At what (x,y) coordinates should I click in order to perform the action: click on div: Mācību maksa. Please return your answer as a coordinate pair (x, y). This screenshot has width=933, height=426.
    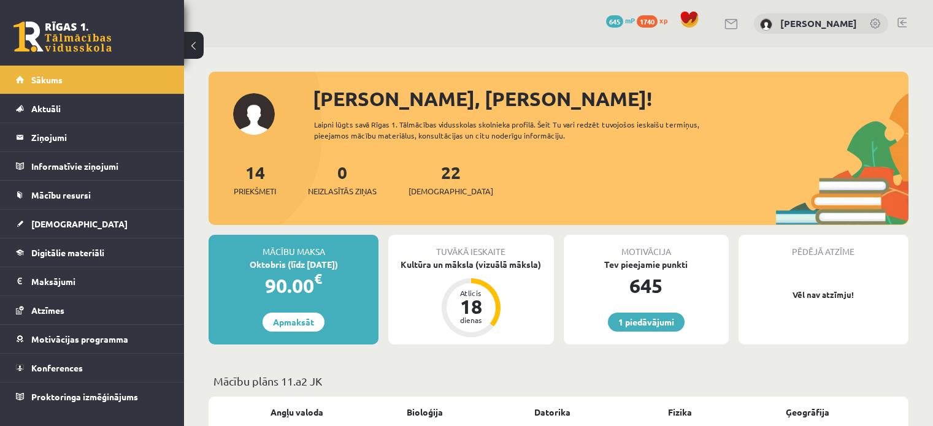
    Looking at the image, I should click on (293, 246).